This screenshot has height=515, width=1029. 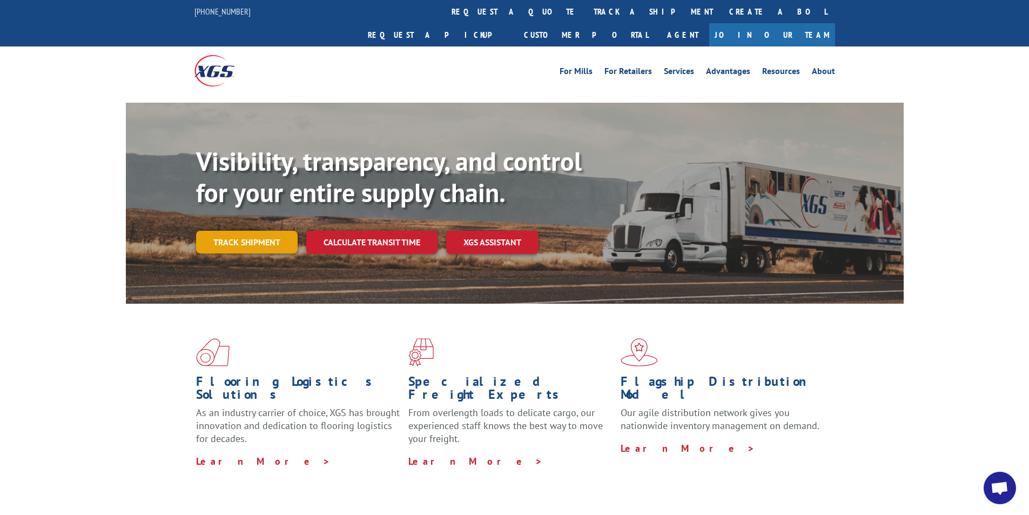 What do you see at coordinates (421, 352) in the screenshot?
I see `img: xgs-icon-focused-on-flooring-red` at bounding box center [421, 352].